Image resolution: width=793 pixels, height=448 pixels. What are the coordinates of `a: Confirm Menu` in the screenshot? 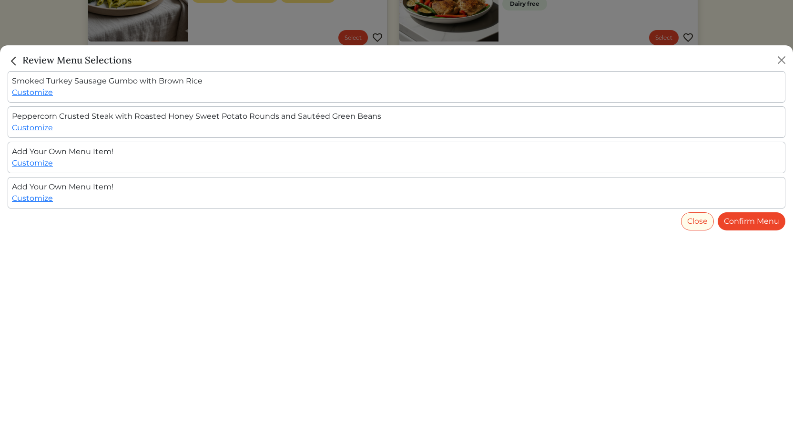 It's located at (752, 221).